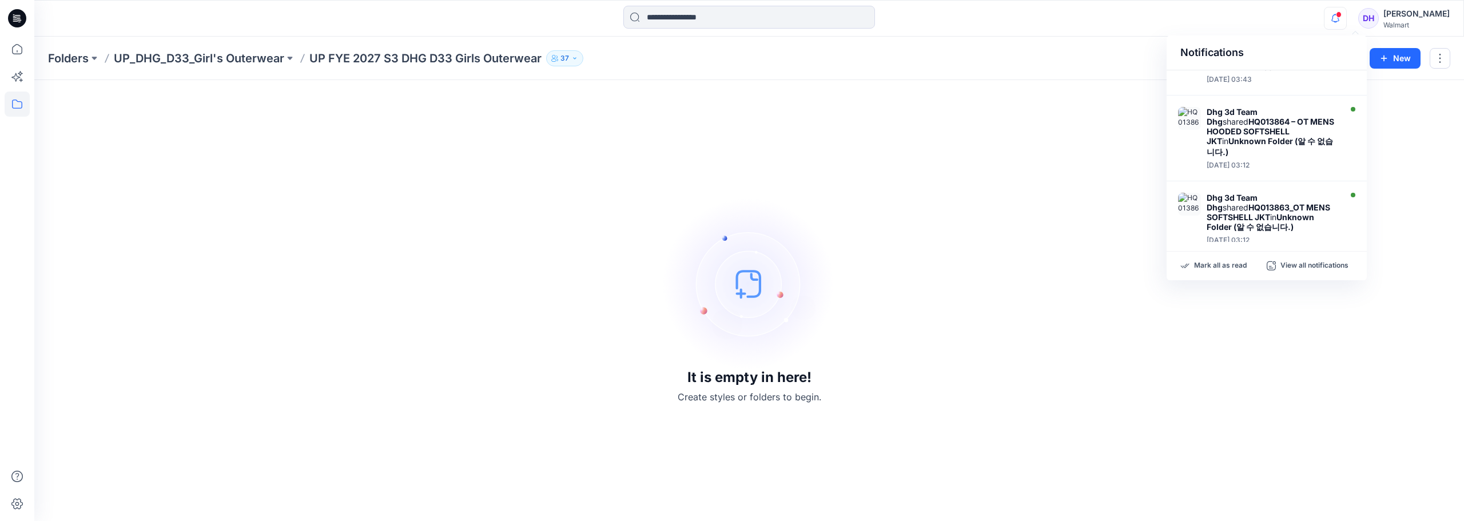  I want to click on div: Thursday, July 24, 2025 03:43, so click(1273, 80).